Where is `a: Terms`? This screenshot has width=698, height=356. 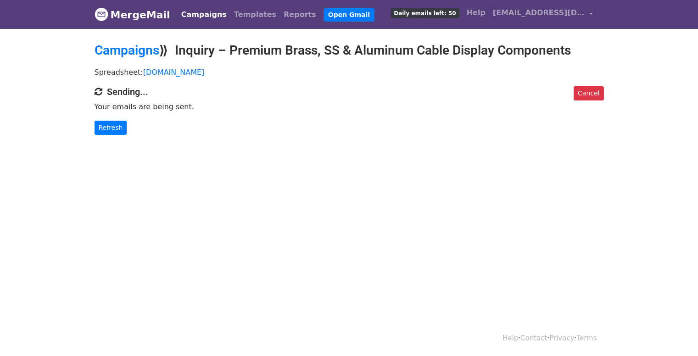
a: Terms is located at coordinates (586, 338).